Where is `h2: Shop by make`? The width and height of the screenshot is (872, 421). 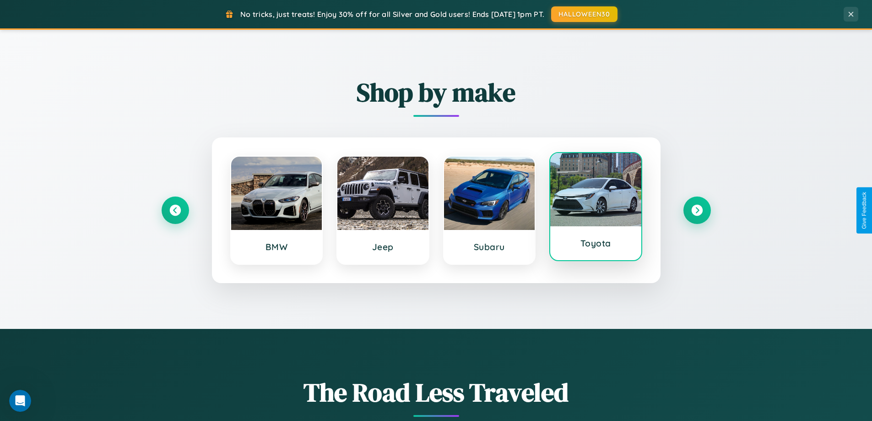
h2: Shop by make is located at coordinates (436, 92).